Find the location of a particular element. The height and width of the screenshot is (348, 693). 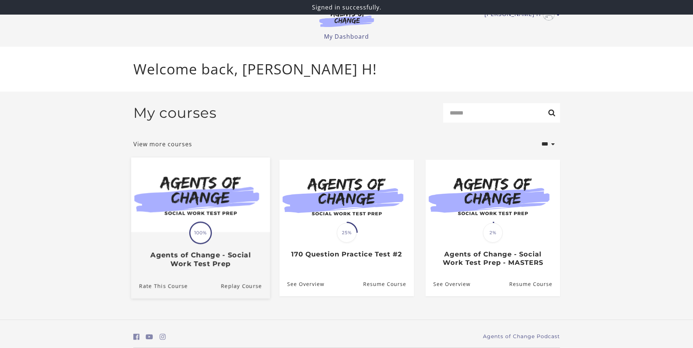

i: https://www.facebook.com/groups/aswbtestprep (Open in a new window) is located at coordinates (136, 337).